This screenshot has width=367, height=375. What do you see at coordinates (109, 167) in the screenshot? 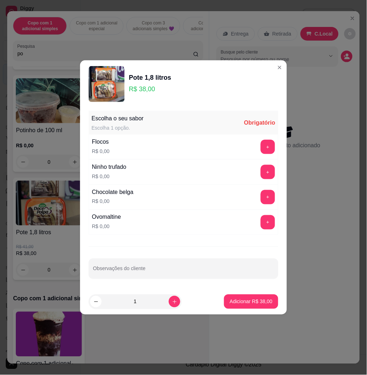
I see `div: Ninho trufado` at bounding box center [109, 167].